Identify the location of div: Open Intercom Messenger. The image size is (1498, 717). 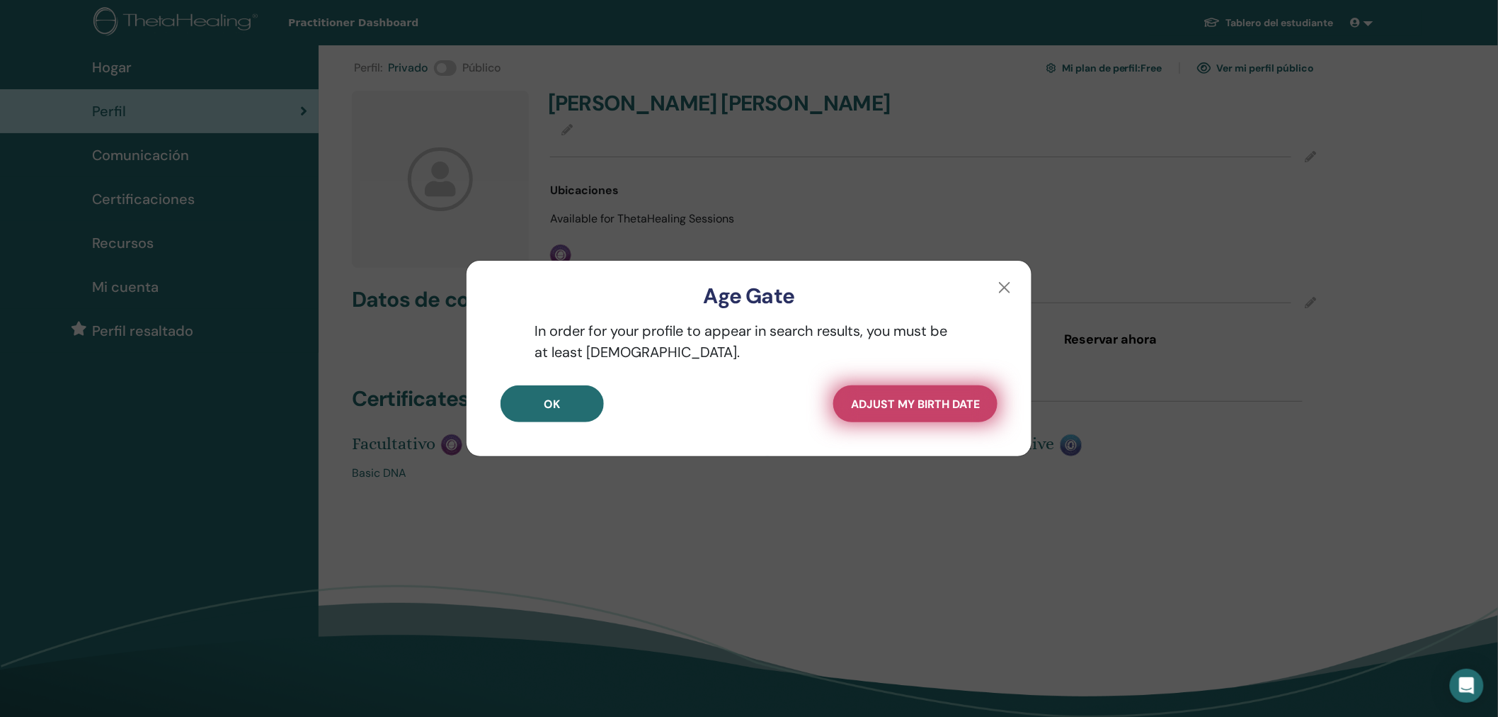
(1467, 685).